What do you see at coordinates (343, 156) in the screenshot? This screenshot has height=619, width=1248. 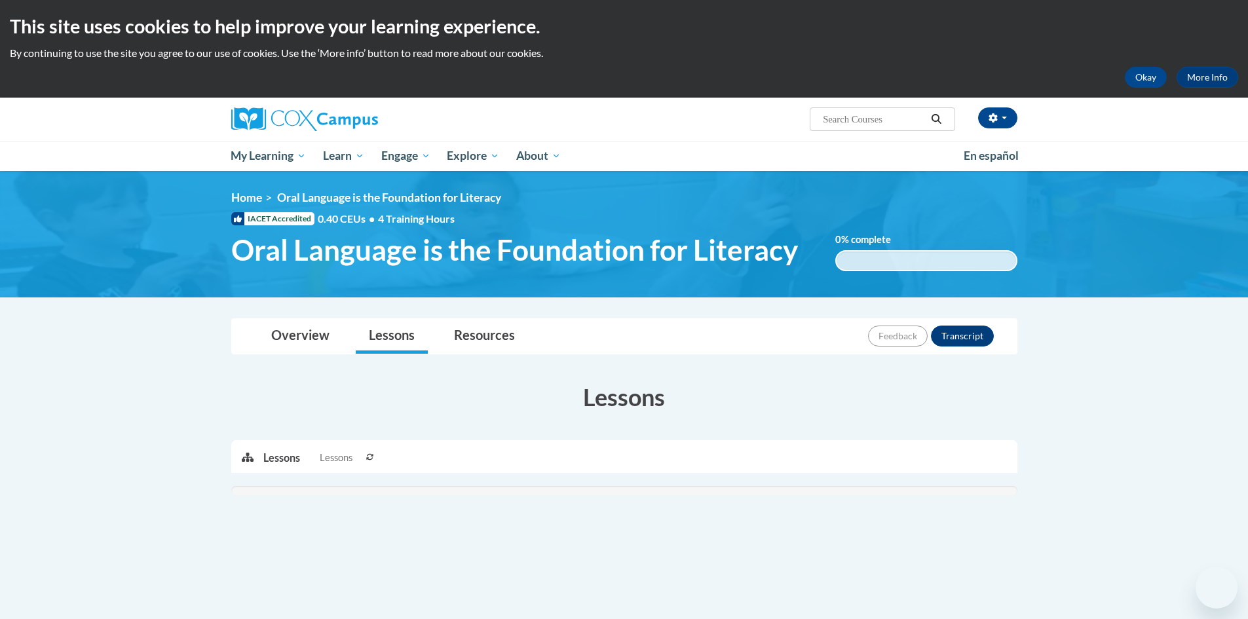 I see `span: Learn` at bounding box center [343, 156].